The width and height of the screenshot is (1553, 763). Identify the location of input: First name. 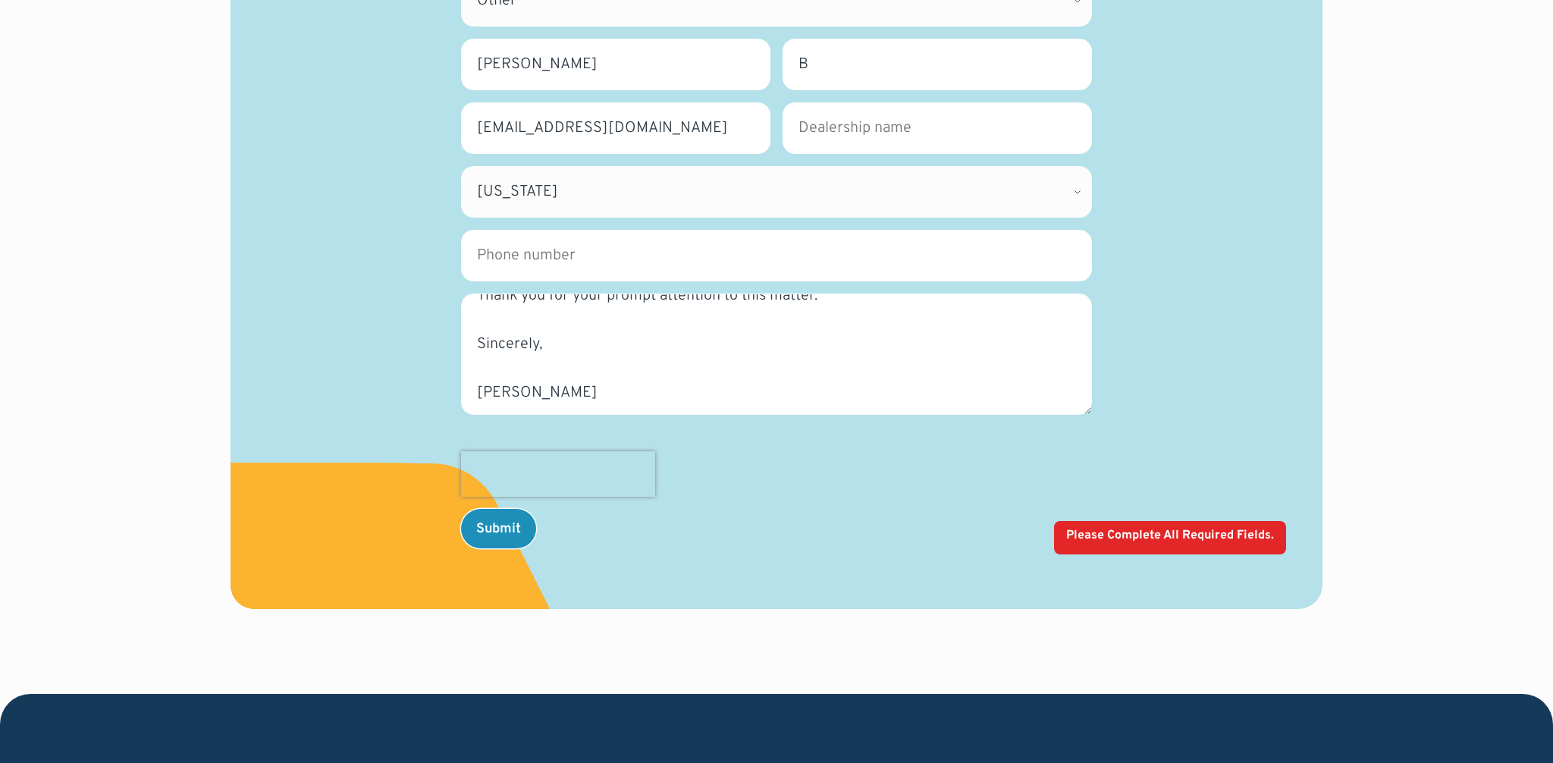
(616, 64).